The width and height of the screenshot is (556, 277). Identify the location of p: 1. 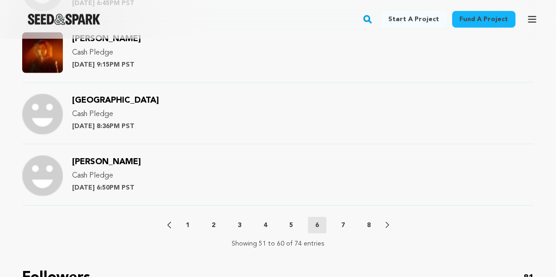
(188, 225).